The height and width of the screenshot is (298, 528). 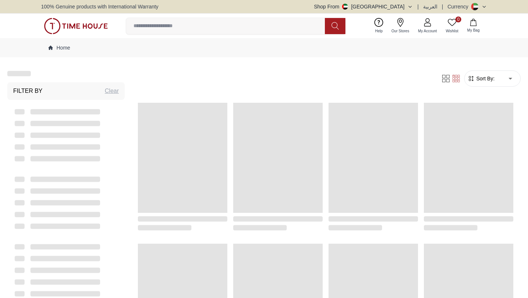 I want to click on span: Wishlist, so click(x=452, y=31).